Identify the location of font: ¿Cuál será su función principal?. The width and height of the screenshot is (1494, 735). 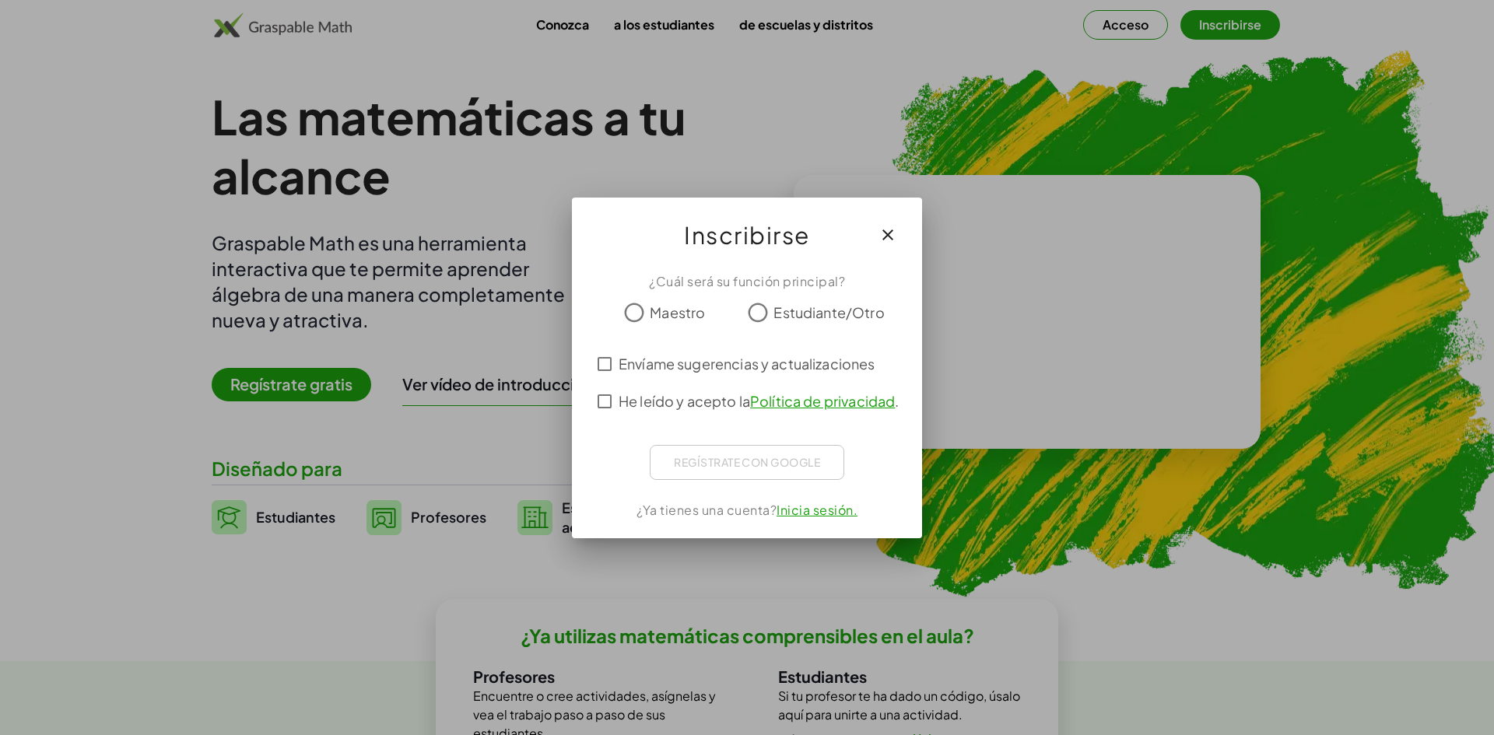
(747, 281).